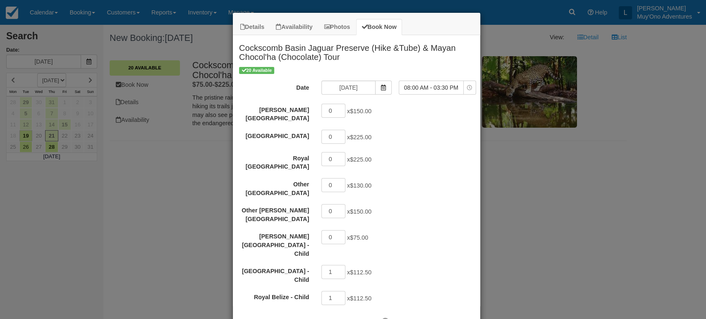 Image resolution: width=706 pixels, height=319 pixels. What do you see at coordinates (357, 50) in the screenshot?
I see `h2: Cockscomb Basin Jaguar Preserve (Hike &Tube) & Mayan Chocol'ha (Chocolate) Tour` at bounding box center [357, 50].